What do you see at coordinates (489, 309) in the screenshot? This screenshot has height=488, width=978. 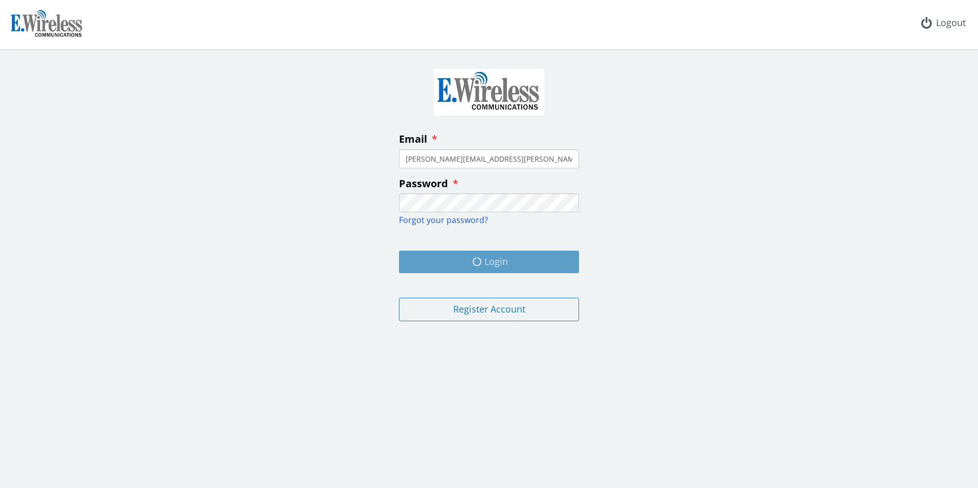 I see `button: Register Account` at bounding box center [489, 309].